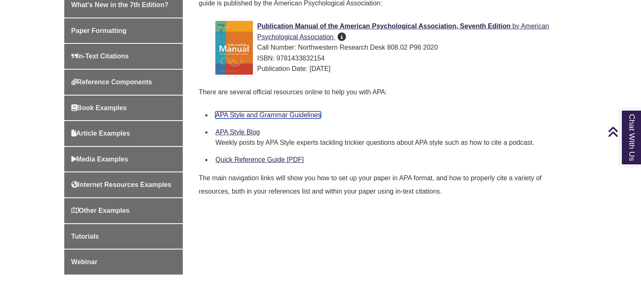 The image size is (641, 290). I want to click on a: Back to Top, so click(623, 132).